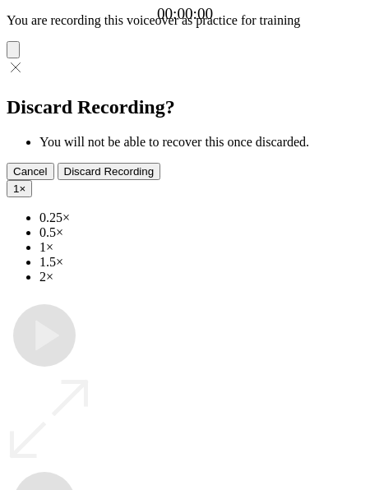 The width and height of the screenshot is (370, 490). I want to click on li: 0.5×, so click(202, 233).